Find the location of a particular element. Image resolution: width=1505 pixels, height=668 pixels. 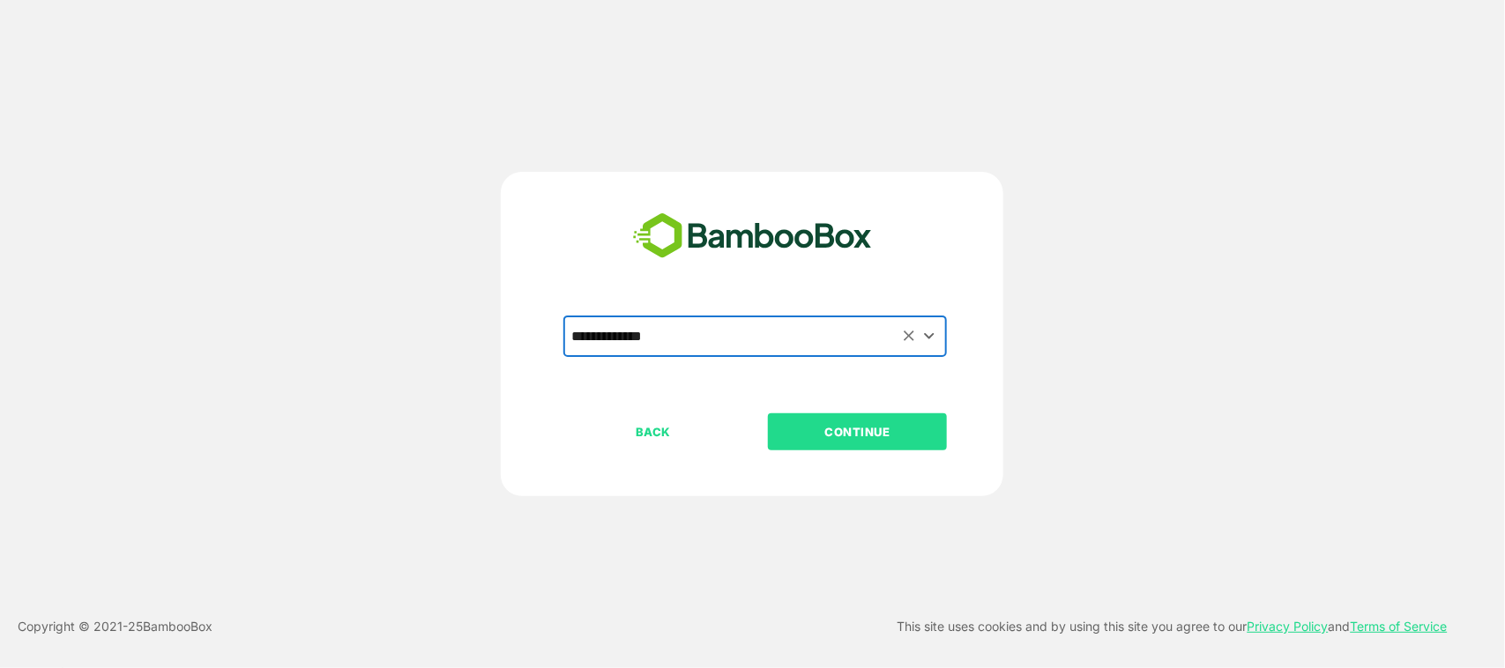

p: Copyright © 2021- 25 BambooBox is located at coordinates (115, 627).